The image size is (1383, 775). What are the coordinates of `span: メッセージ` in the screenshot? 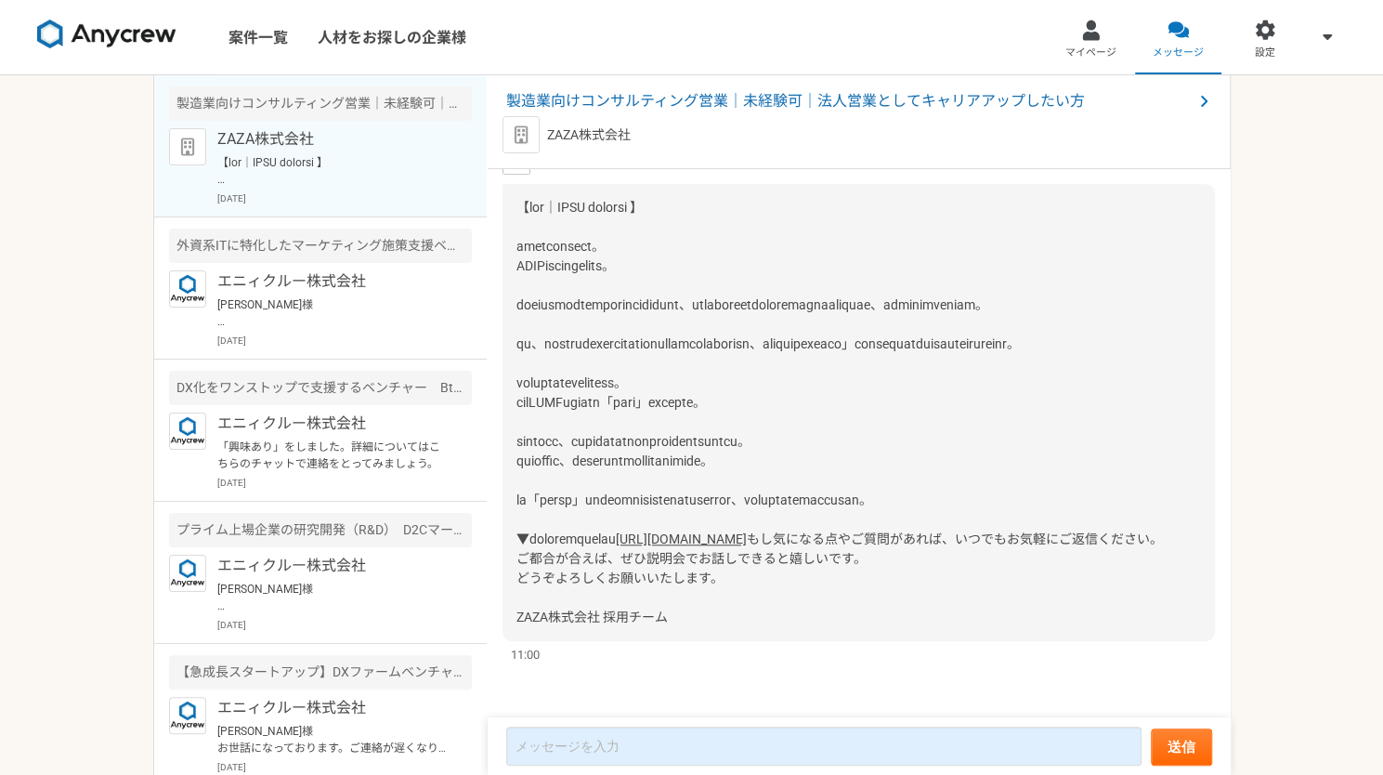 It's located at (1178, 53).